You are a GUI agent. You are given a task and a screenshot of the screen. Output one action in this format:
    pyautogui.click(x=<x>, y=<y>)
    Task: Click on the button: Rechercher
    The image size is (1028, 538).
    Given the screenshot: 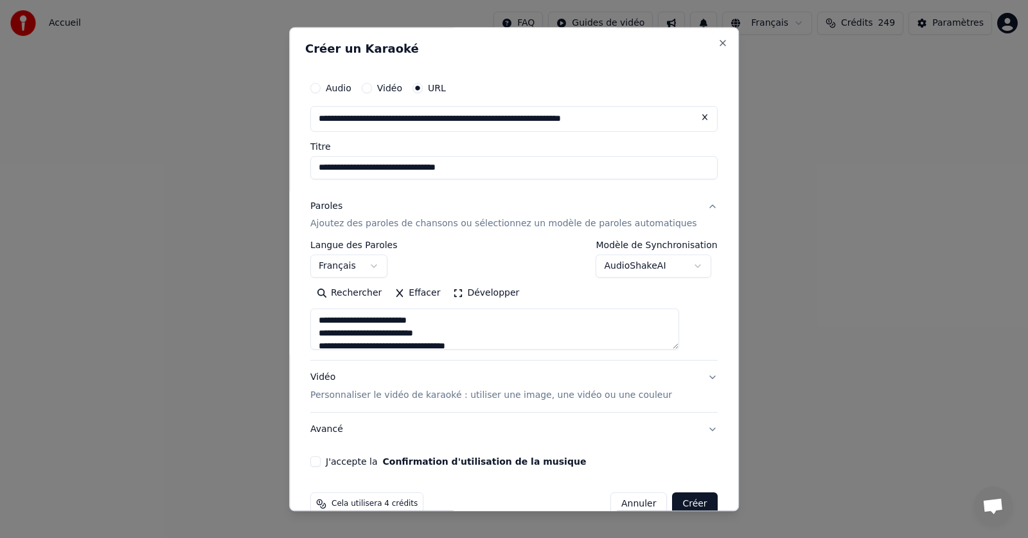 What is the action you would take?
    pyautogui.click(x=349, y=294)
    